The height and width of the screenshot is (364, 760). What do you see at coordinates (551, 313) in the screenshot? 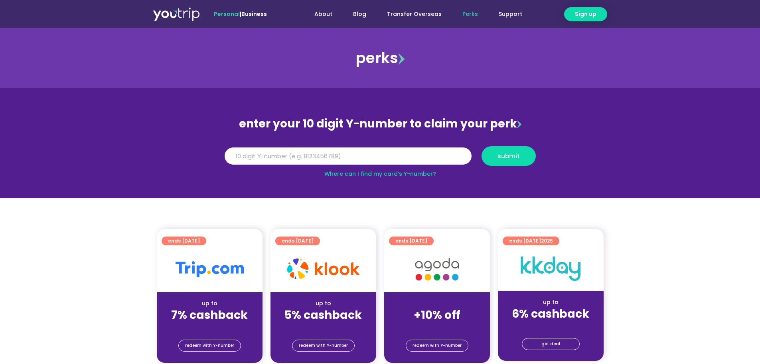
I see `strong: 6% cashback` at bounding box center [551, 313].